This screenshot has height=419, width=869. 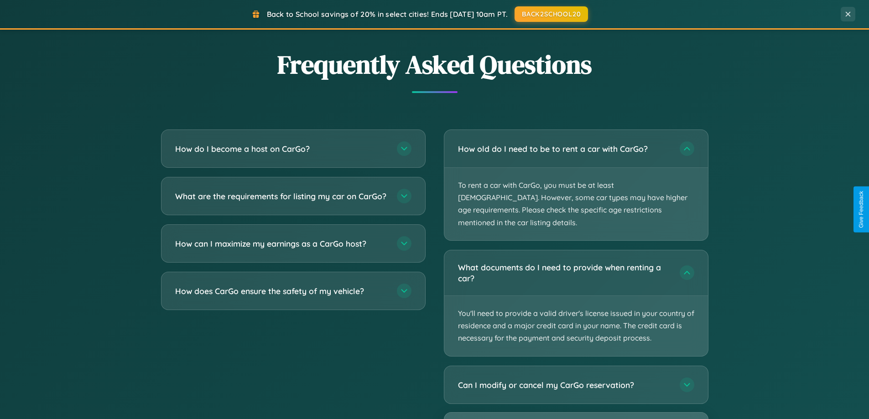 I want to click on h3: What documents do I need to provide when renting a car?, so click(x=564, y=273).